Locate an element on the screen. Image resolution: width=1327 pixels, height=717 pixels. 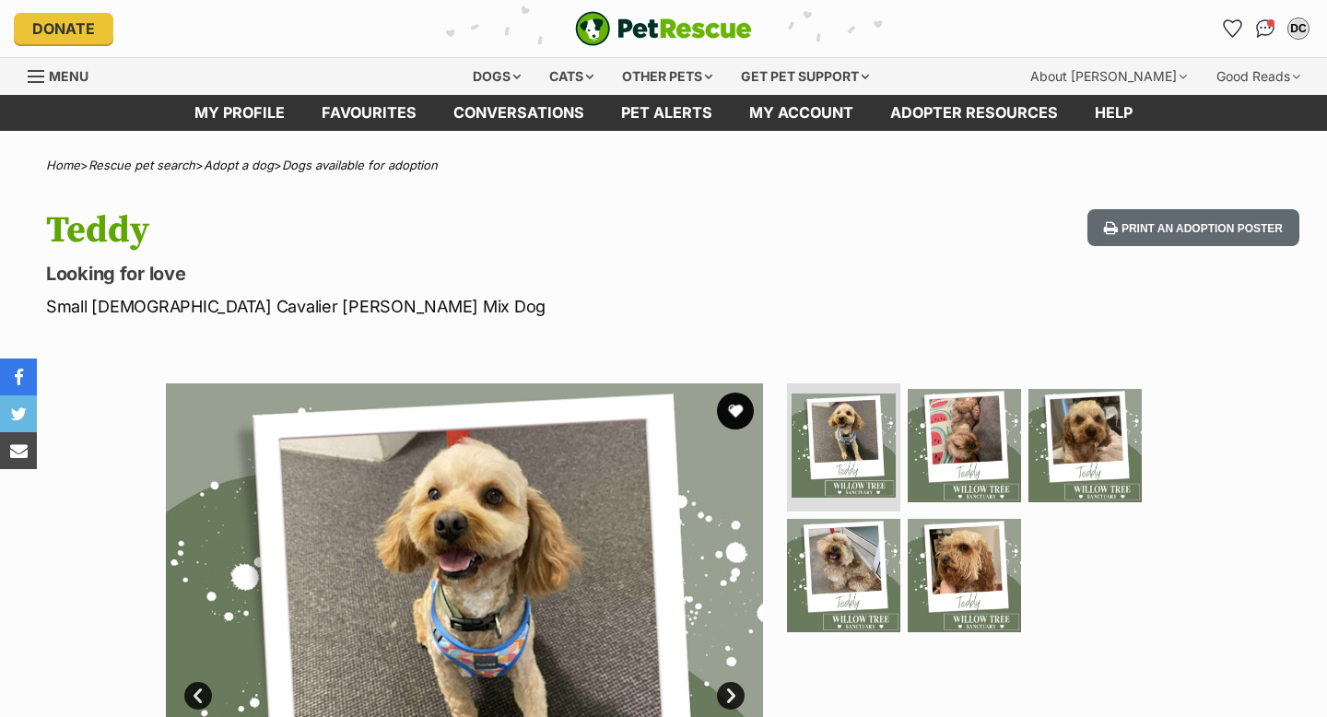
a: Dogs available for adoption is located at coordinates (359, 165).